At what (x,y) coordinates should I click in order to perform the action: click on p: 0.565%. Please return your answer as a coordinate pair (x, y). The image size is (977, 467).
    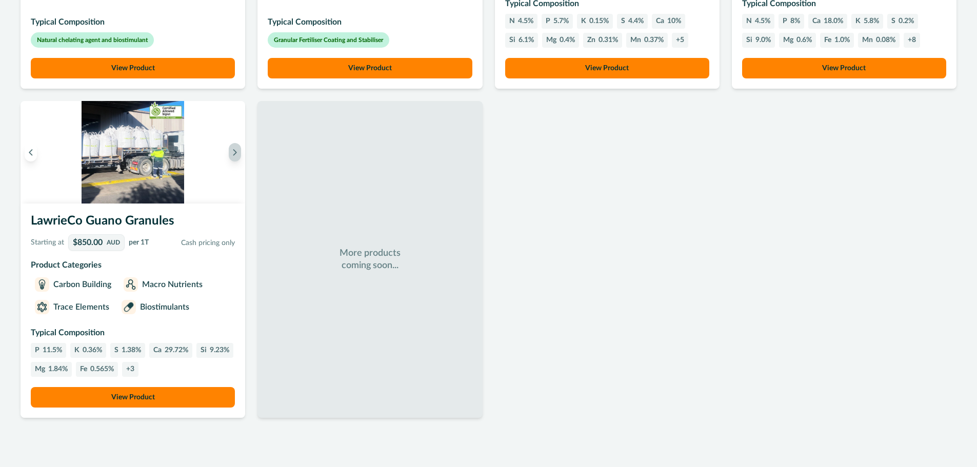
    Looking at the image, I should click on (102, 369).